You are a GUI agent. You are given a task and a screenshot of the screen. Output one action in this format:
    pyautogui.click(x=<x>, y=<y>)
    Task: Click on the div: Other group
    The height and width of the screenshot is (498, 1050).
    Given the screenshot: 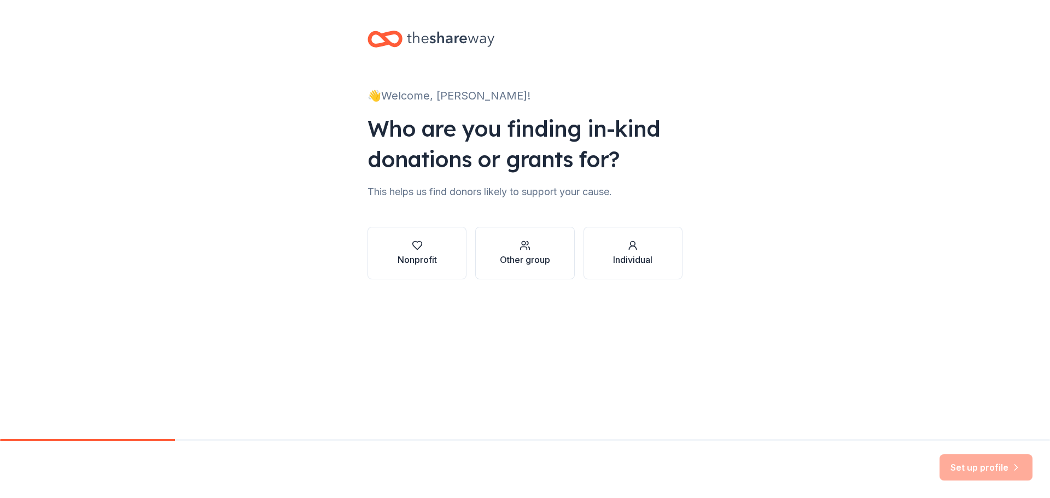 What is the action you would take?
    pyautogui.click(x=525, y=260)
    